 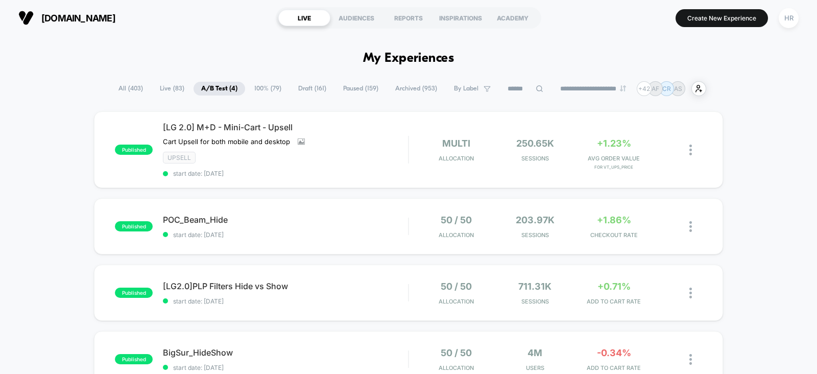 I want to click on span: 100% ( 79 ), so click(x=268, y=88).